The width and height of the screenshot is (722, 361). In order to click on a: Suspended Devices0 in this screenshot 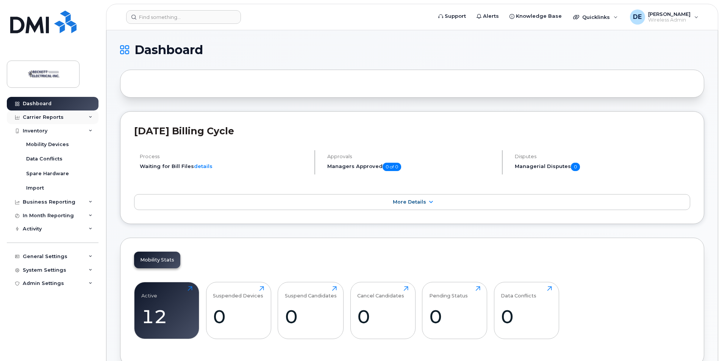, I will do `click(238, 311)`.